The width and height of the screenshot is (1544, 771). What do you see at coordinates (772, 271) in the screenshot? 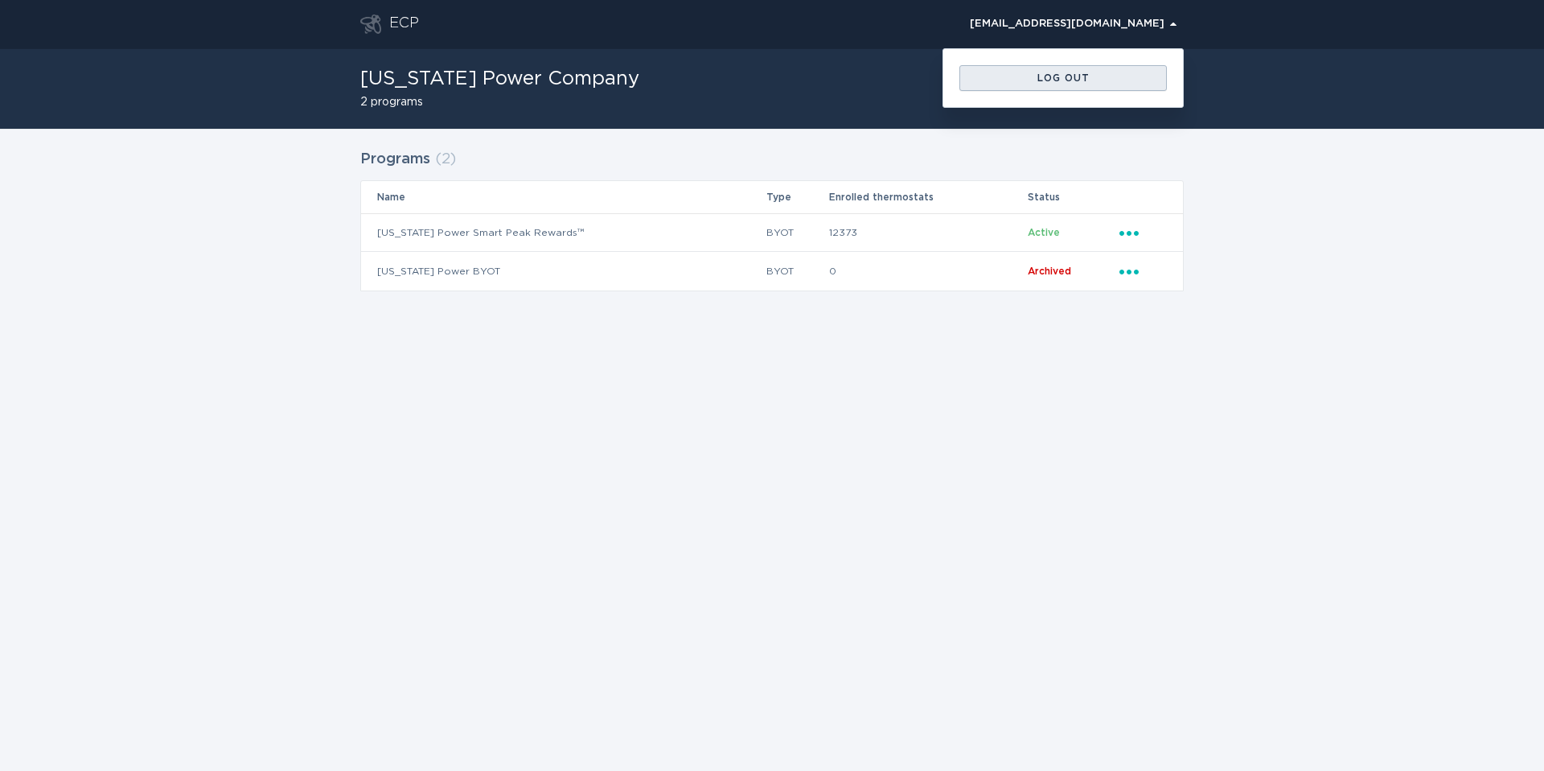
I see `tr: 8d6a52c1d73a46e5a16b295e74fc7604` at bounding box center [772, 271].